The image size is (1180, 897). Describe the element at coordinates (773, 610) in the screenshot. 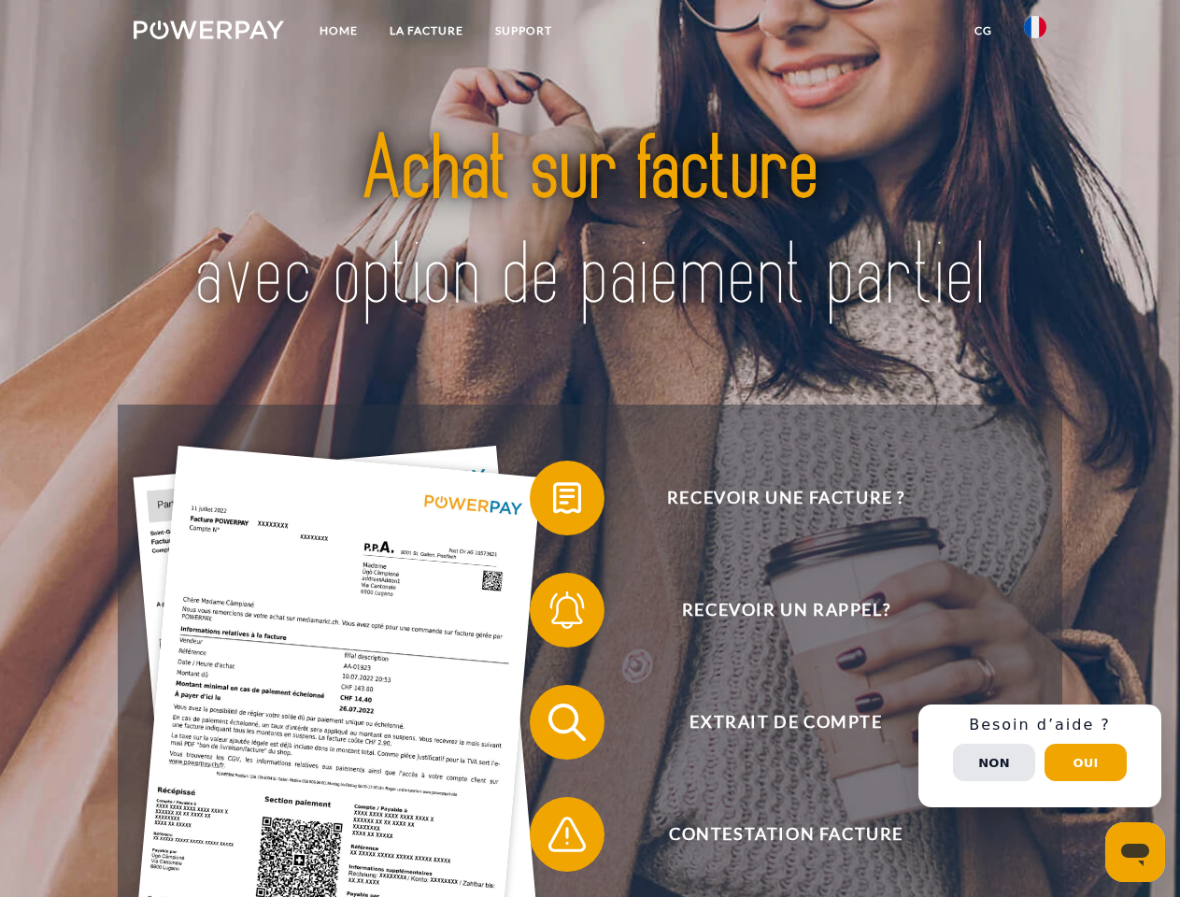

I see `button: Recevoir un rappel?` at that location.